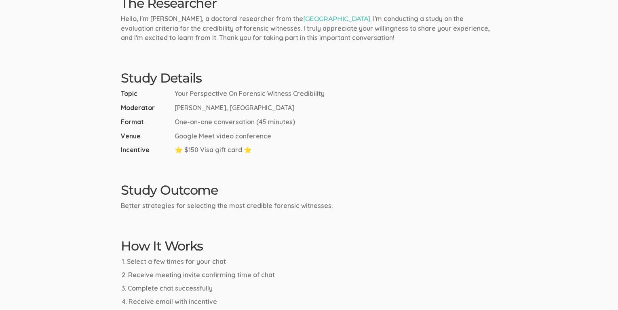 This screenshot has height=310, width=618. Describe the element at coordinates (309, 205) in the screenshot. I see `p: Better strategies for selecting the most credible forensic witnesses.` at that location.